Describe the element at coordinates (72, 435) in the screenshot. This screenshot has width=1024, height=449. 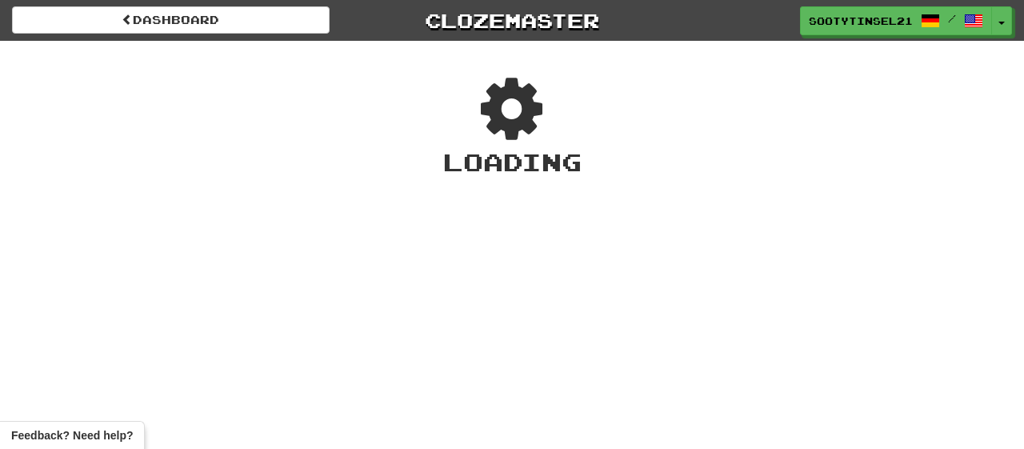
I see `span: Open feedback widget` at that location.